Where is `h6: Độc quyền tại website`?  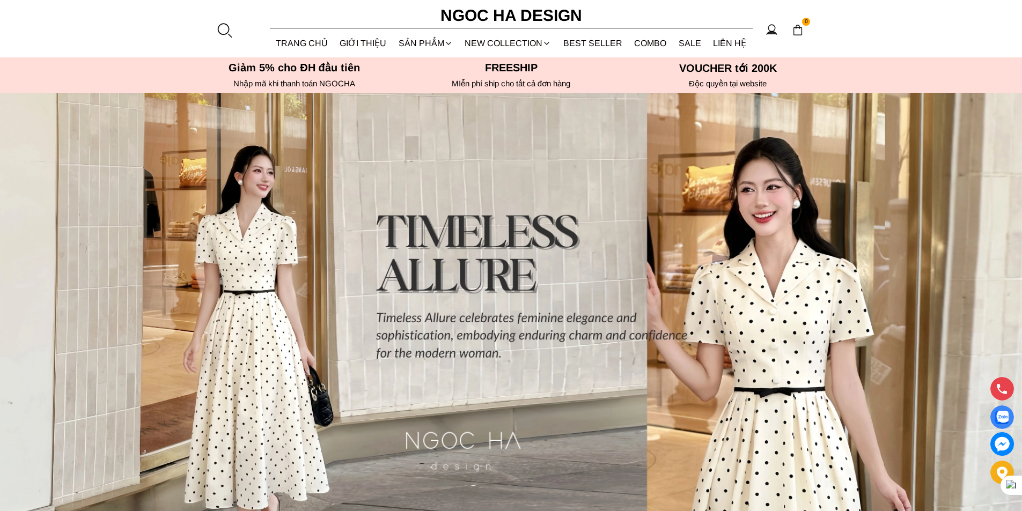 h6: Độc quyền tại website is located at coordinates (728, 84).